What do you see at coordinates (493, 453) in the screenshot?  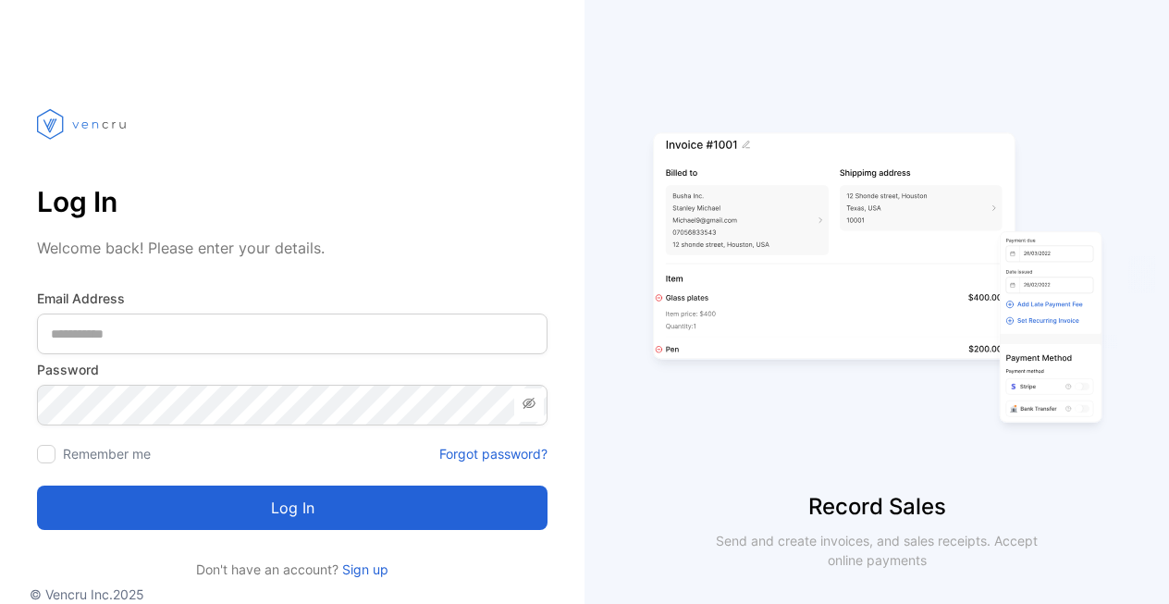 I see `a: Forgot password?` at bounding box center [493, 453].